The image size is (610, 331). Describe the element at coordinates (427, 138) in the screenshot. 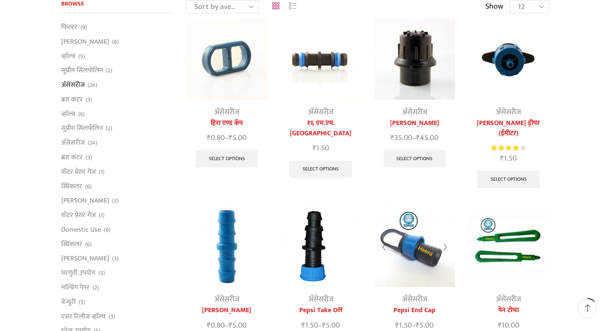

I see `bdi: 45.00` at that location.